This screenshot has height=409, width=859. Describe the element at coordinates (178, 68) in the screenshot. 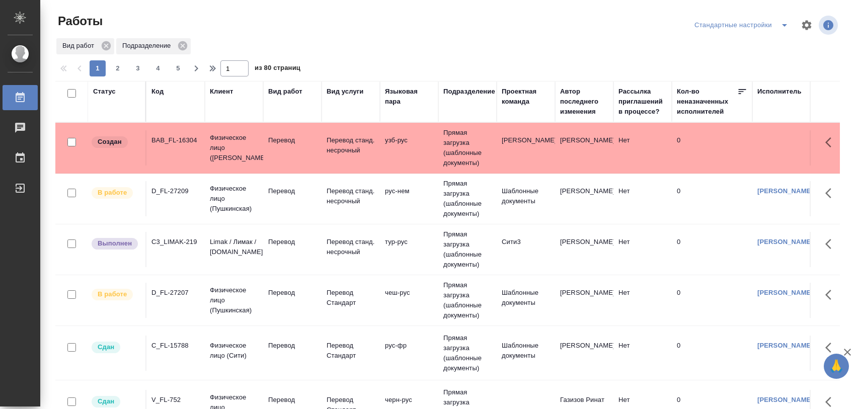

I see `span: 5` at that location.